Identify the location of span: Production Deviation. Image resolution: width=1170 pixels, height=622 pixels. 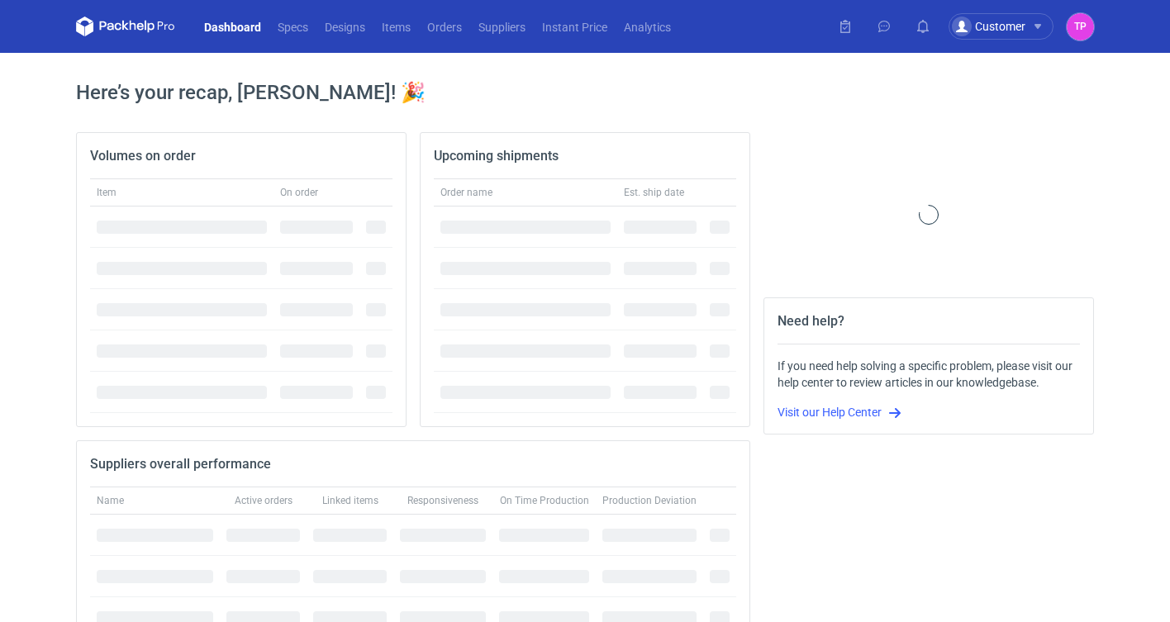
(649, 501).